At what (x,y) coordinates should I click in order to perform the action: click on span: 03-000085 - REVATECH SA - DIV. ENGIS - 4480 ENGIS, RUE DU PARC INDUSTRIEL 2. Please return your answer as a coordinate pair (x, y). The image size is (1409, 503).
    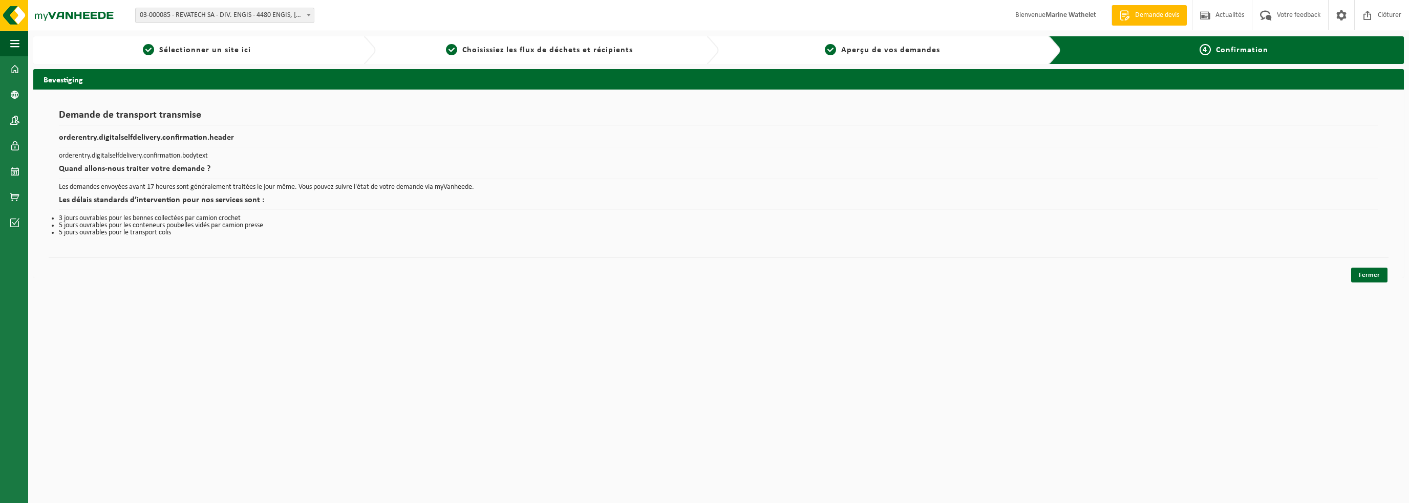
    Looking at the image, I should click on (225, 15).